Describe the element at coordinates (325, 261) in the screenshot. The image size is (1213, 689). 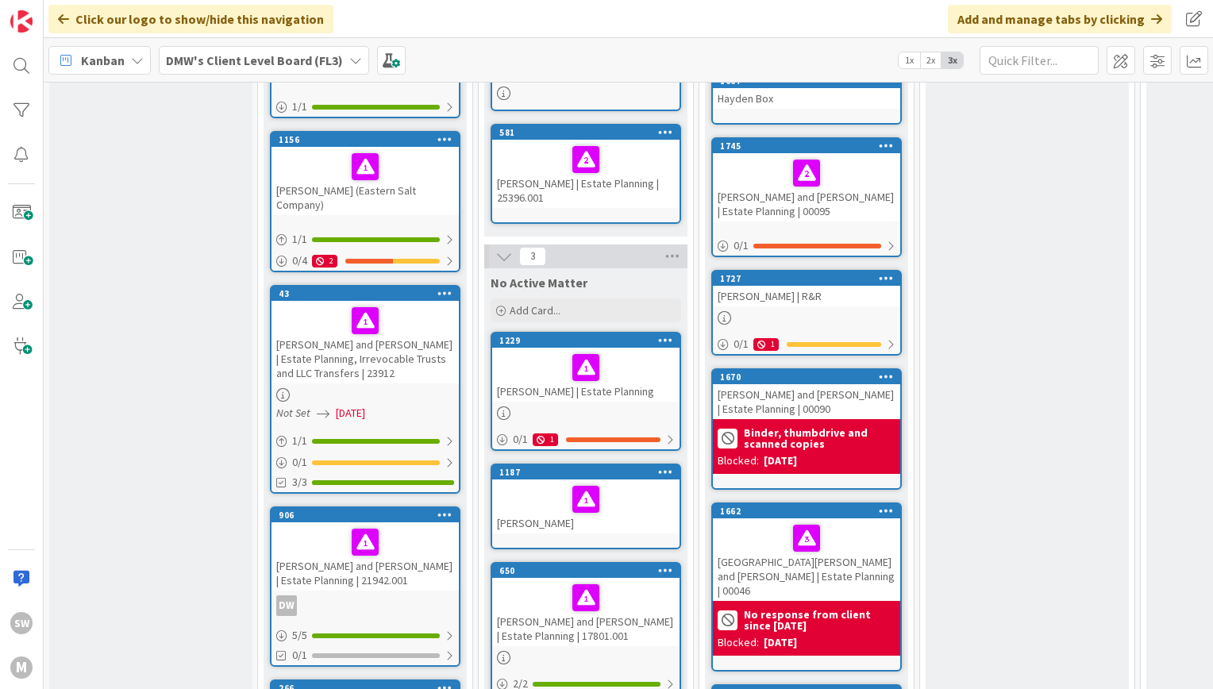
I see `div: 2` at that location.